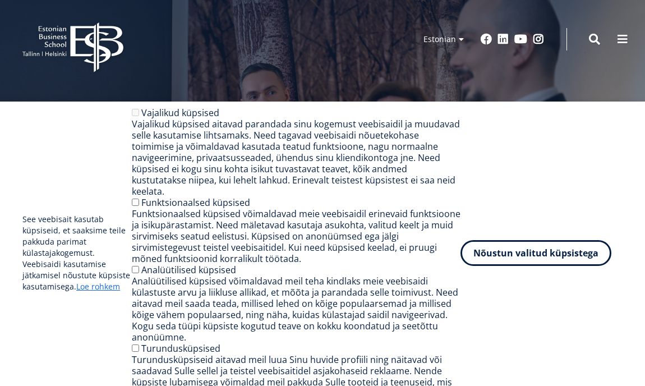 The image size is (645, 386). What do you see at coordinates (180, 113) in the screenshot?
I see `label: Vajalikud küpsised` at bounding box center [180, 113].